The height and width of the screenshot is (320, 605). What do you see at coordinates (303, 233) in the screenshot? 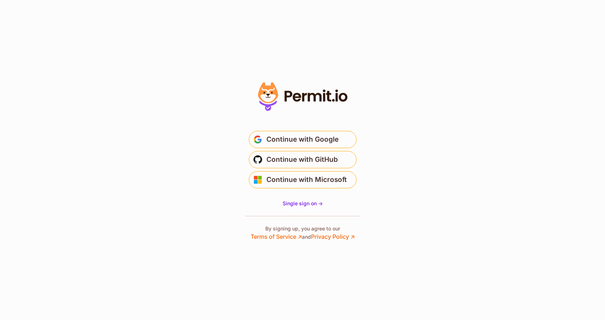
I see `p: By signing up, you agree to our and` at bounding box center [303, 233].